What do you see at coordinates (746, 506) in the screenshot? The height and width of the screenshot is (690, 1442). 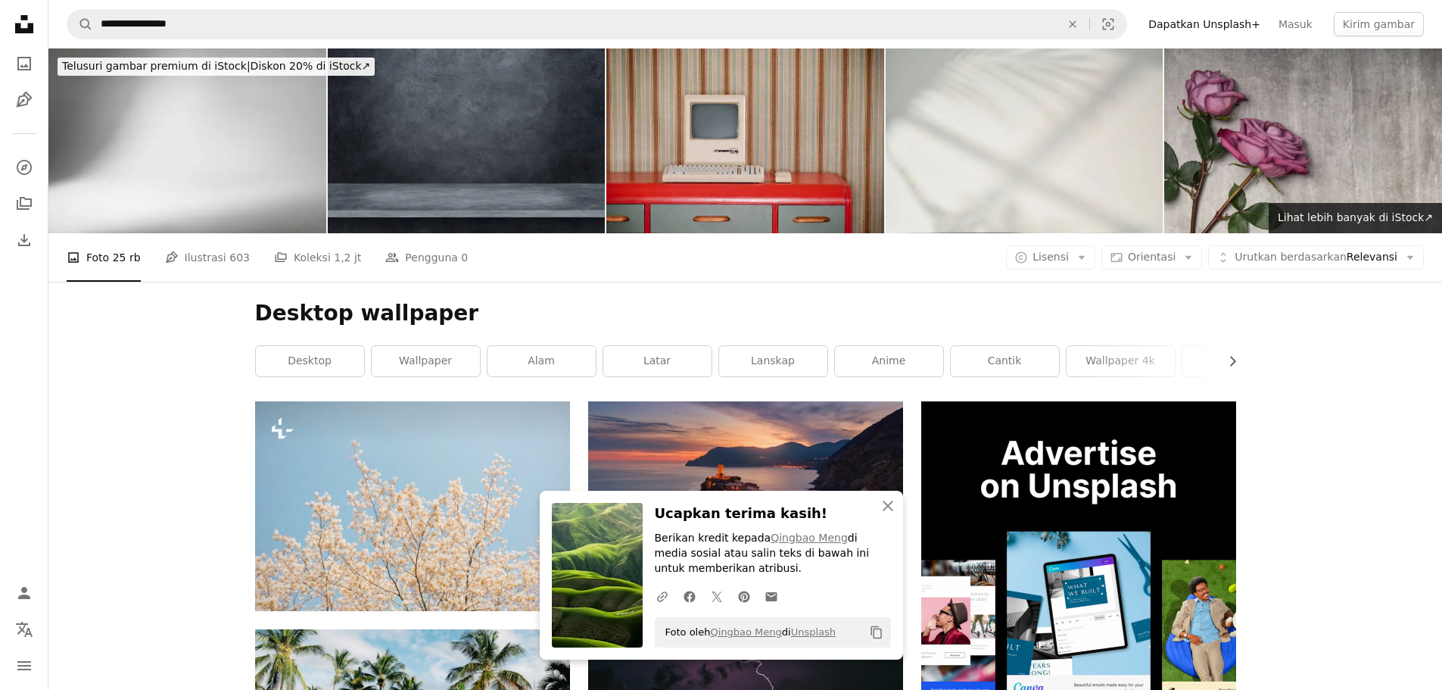 I see `img: Pemandangan udara desa di tebing gunung saat matahari terbenam oranye` at bounding box center [746, 506].